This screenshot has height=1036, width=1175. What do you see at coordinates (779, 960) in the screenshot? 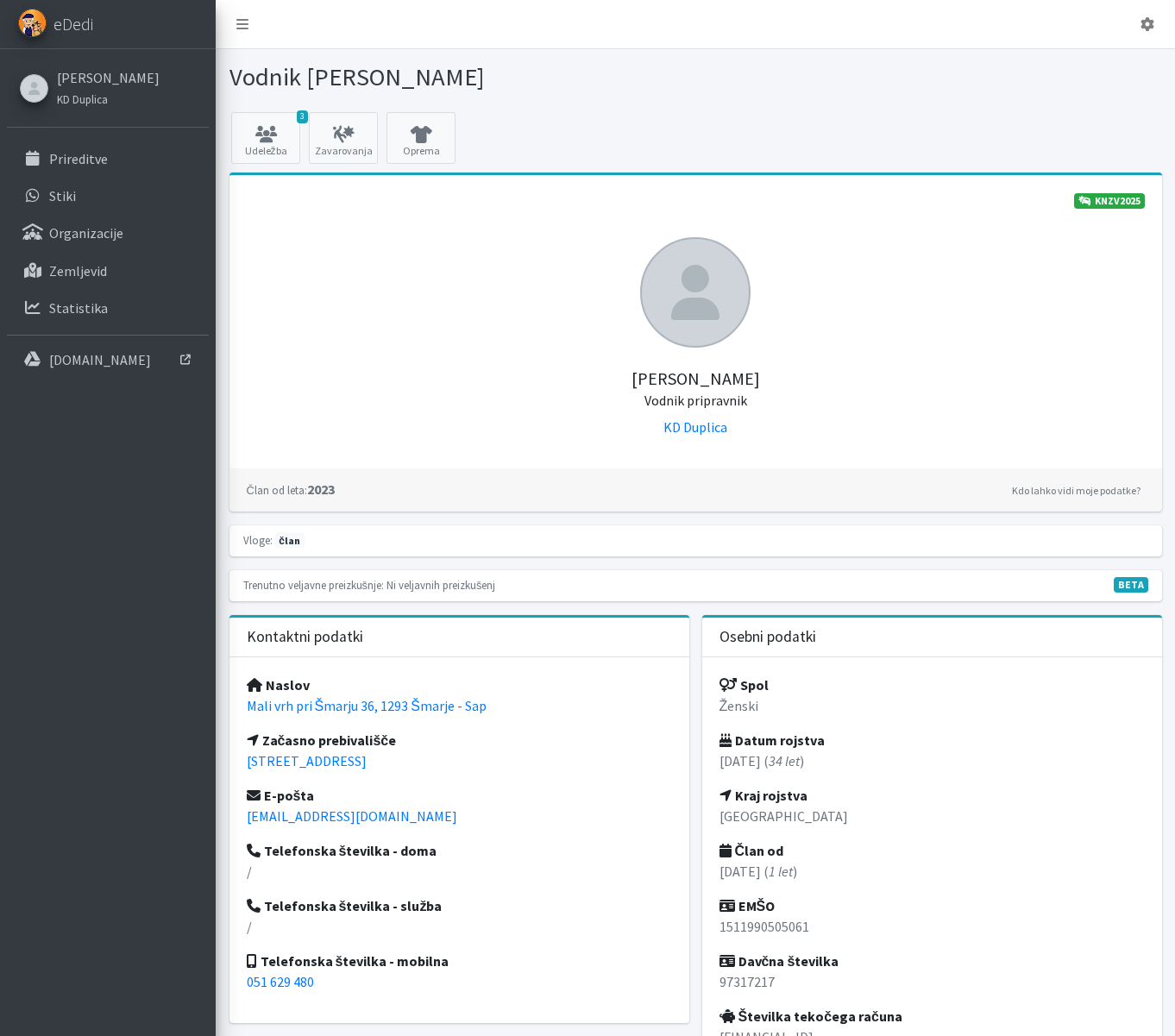
I see `strong: Davčna številka` at bounding box center [779, 960].